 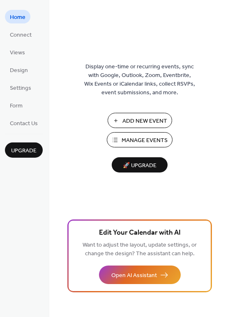 I want to click on a: Form, so click(x=16, y=105).